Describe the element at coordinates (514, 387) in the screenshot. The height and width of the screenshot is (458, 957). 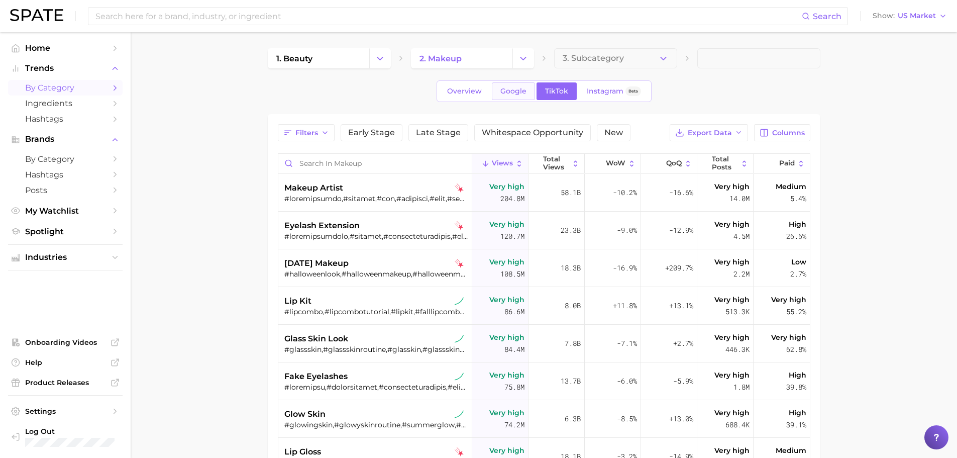
I see `span: 75.8m` at that location.